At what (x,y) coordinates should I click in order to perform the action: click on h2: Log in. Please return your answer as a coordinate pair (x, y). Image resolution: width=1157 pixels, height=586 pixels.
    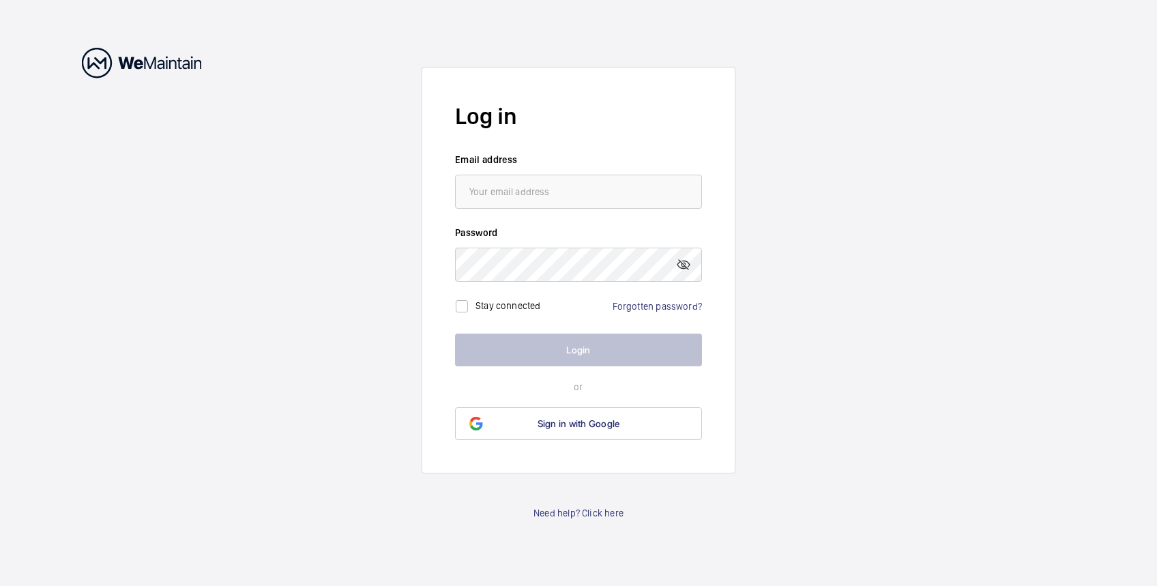
    Looking at the image, I should click on (578, 116).